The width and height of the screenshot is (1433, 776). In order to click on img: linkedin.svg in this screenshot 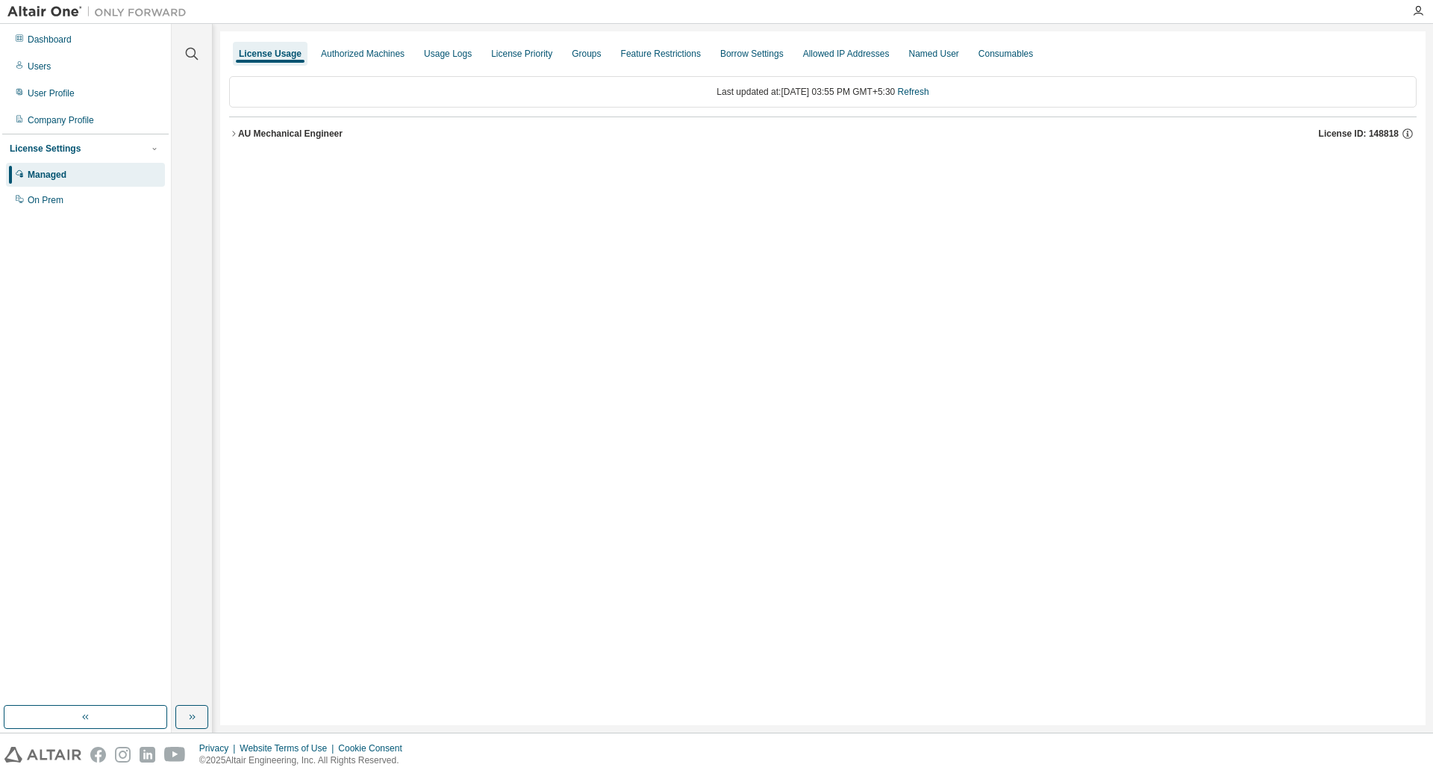, I will do `click(147, 754)`.